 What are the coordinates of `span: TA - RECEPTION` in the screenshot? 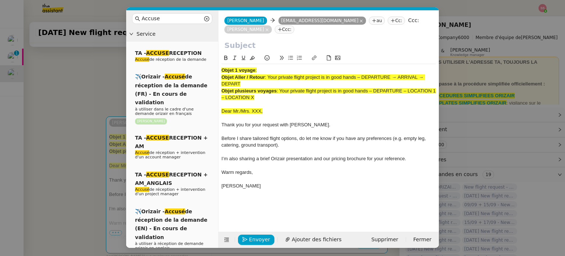 It's located at (168, 53).